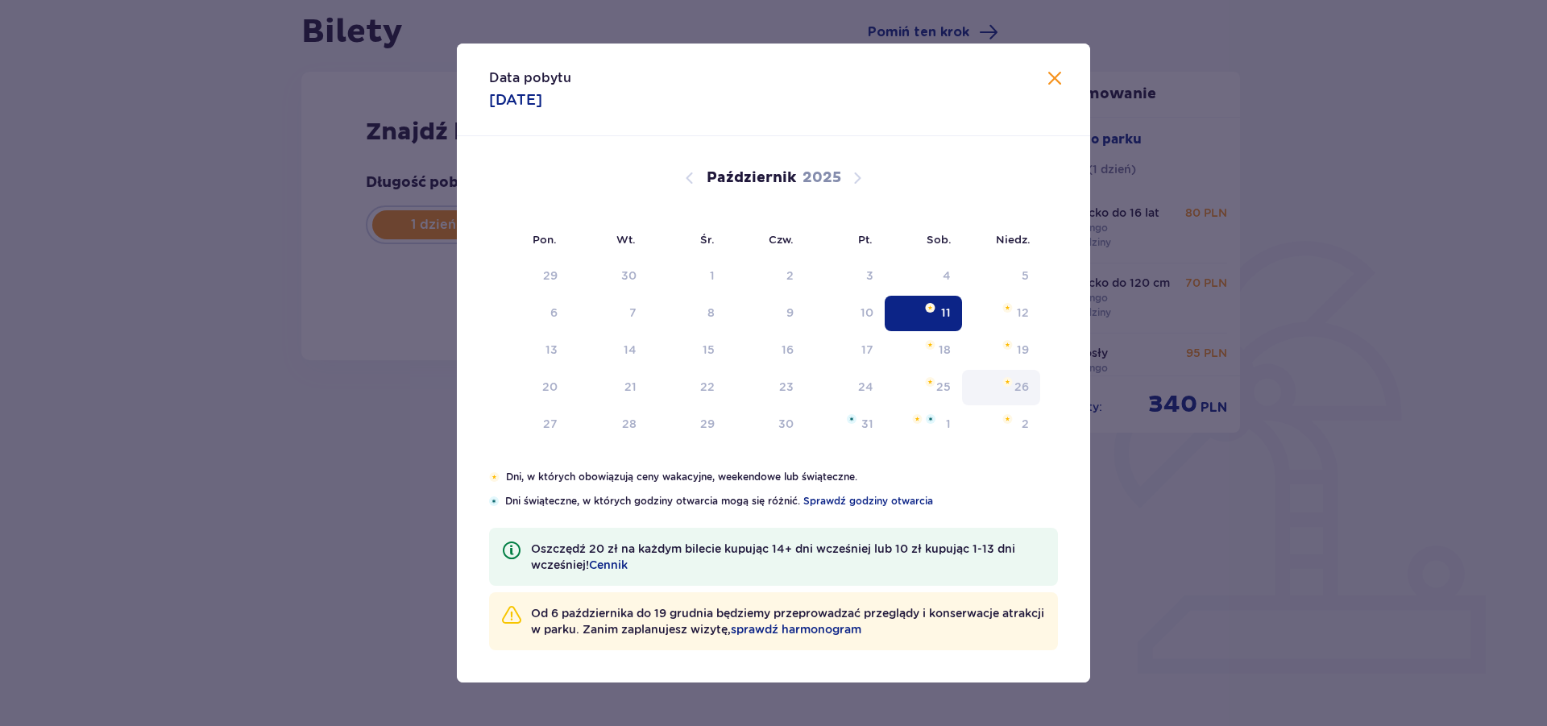 The height and width of the screenshot is (726, 1547). Describe the element at coordinates (788, 621) in the screenshot. I see `p: Od 6 października do 19 grudnia będziemy przeprowadzać przeglądy i konserwacje atrakcji w parku. ...` at that location.